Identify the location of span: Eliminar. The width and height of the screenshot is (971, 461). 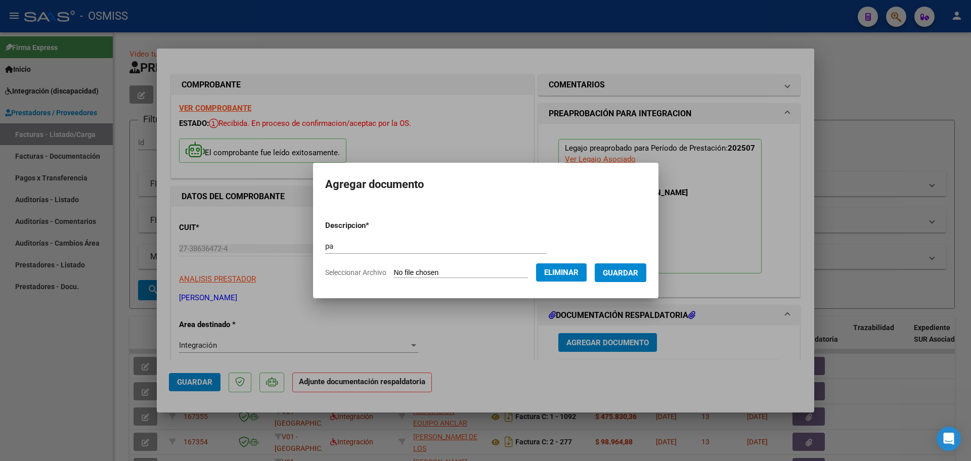
(562, 273).